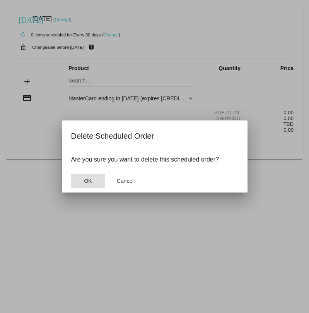 The height and width of the screenshot is (313, 309). I want to click on p: Are you sure you want to delete this scheduled order?, so click(155, 159).